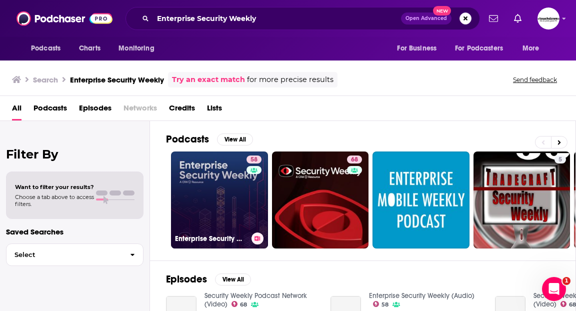 This screenshot has height=311, width=576. I want to click on a: Security Weekly Podcast Network (Video), so click(256, 300).